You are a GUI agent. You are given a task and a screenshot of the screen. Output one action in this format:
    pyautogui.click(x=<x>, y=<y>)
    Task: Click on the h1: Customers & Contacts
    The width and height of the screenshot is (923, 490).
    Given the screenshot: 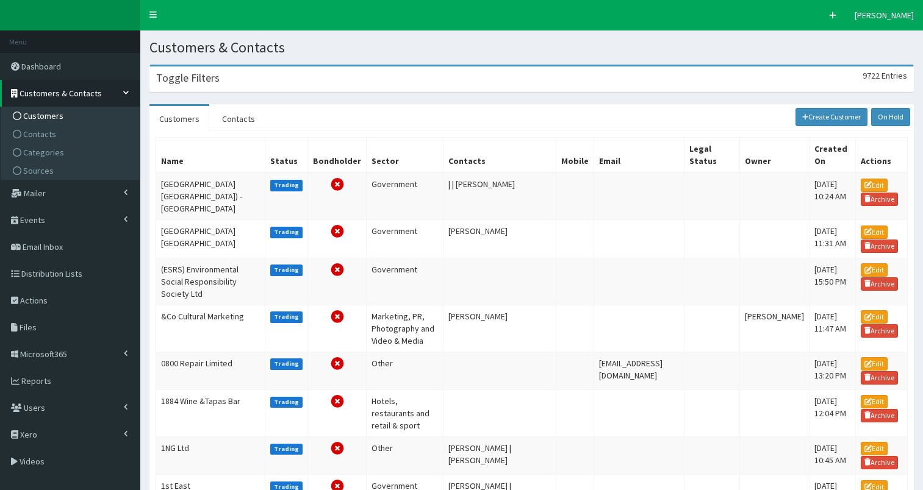 What is the action you would take?
    pyautogui.click(x=531, y=48)
    